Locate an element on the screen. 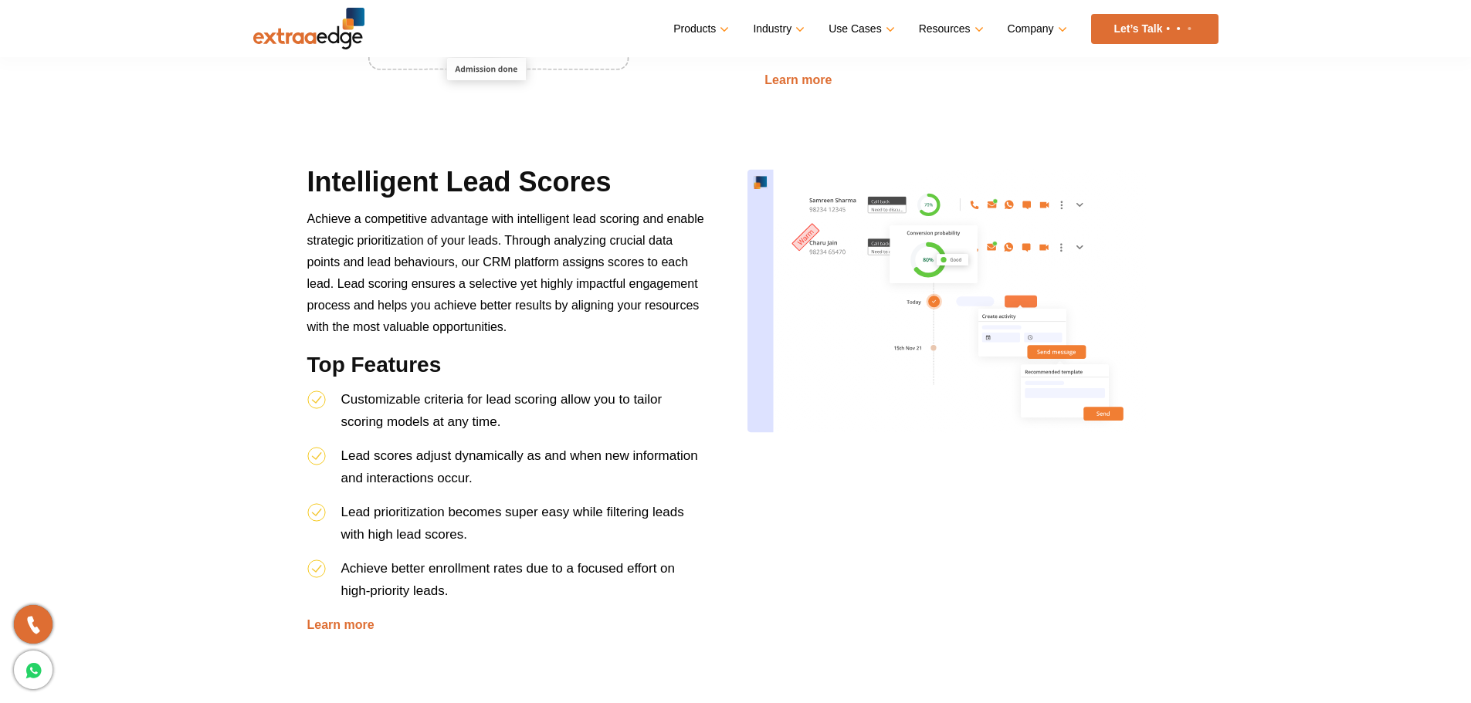  h2: Intelligent Lead Scores is located at coordinates (507, 186).